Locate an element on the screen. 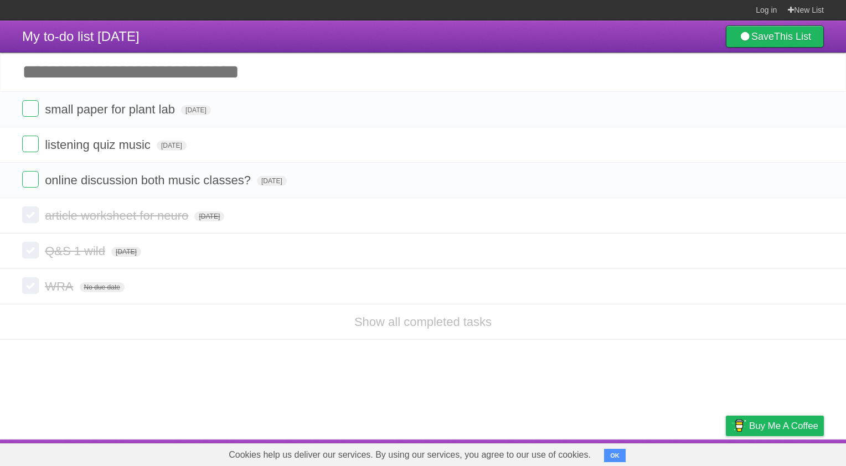 This screenshot has height=466, width=846. span: online discussion both music classes? is located at coordinates (149, 180).